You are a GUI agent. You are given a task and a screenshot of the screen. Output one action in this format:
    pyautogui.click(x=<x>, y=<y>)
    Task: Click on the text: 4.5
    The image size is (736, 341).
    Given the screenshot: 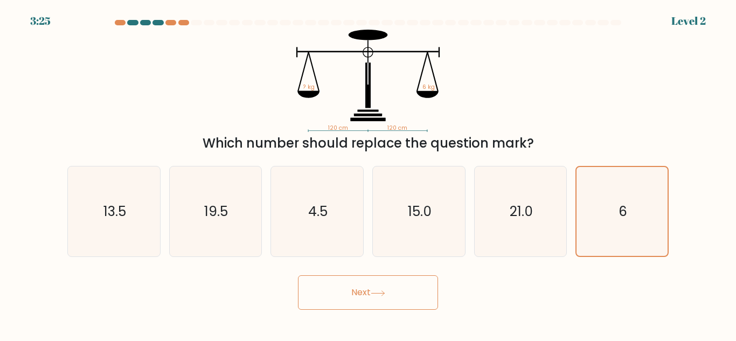 What is the action you would take?
    pyautogui.click(x=318, y=211)
    